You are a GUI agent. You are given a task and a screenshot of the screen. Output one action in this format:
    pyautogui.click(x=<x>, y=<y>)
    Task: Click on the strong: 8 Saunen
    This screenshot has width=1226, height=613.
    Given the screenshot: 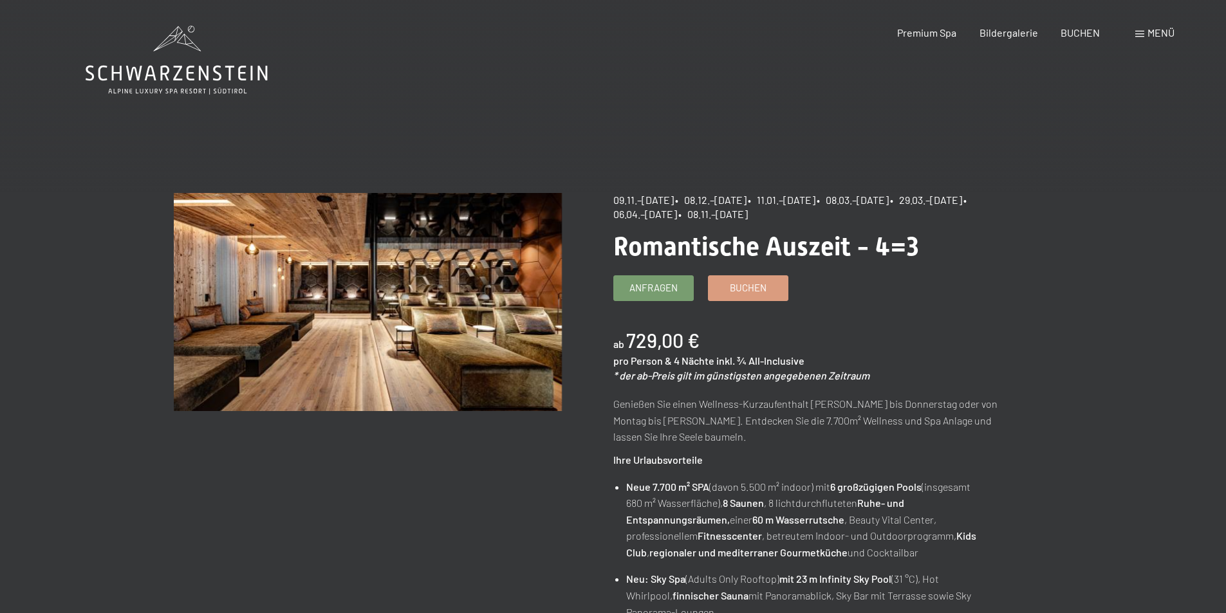 What is the action you would take?
    pyautogui.click(x=743, y=503)
    